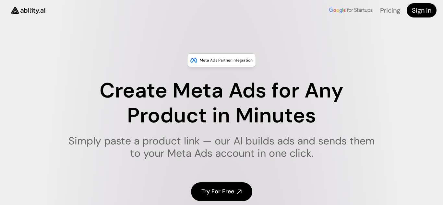 This screenshot has height=205, width=443. Describe the element at coordinates (218, 192) in the screenshot. I see `h4: Try For Free` at that location.